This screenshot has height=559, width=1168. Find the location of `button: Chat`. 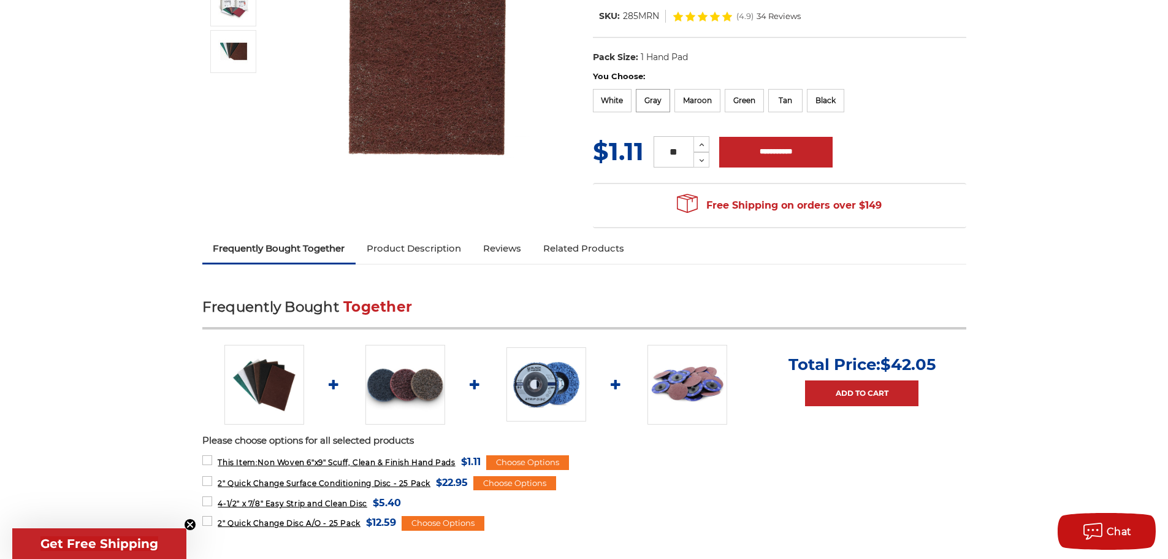

button: Chat is located at coordinates (1107, 531).